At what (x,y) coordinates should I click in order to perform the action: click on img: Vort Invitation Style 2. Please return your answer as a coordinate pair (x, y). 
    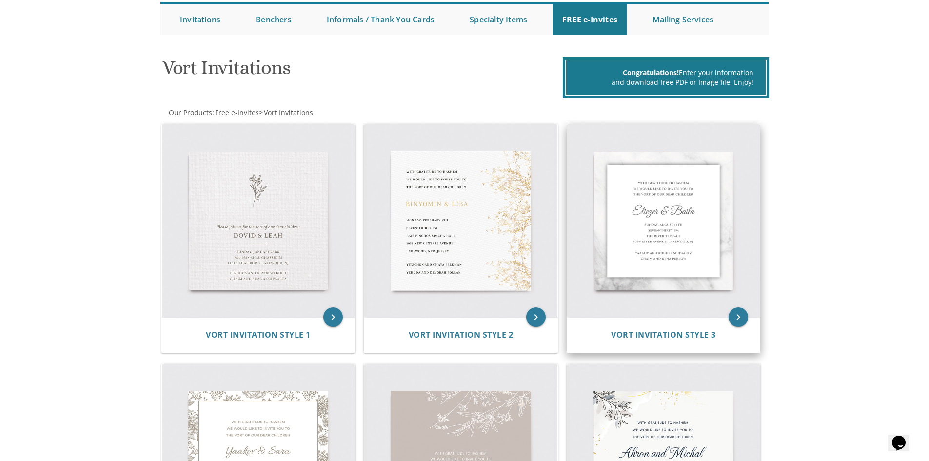
    Looking at the image, I should click on (461, 221).